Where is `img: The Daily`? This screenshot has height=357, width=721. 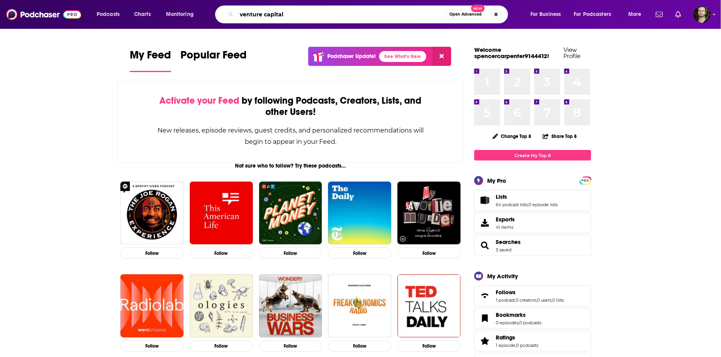 img: The Daily is located at coordinates (360, 213).